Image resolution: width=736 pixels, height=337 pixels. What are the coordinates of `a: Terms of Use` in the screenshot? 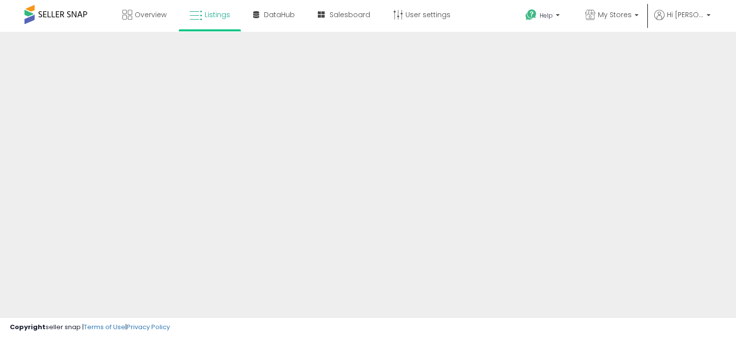 It's located at (104, 327).